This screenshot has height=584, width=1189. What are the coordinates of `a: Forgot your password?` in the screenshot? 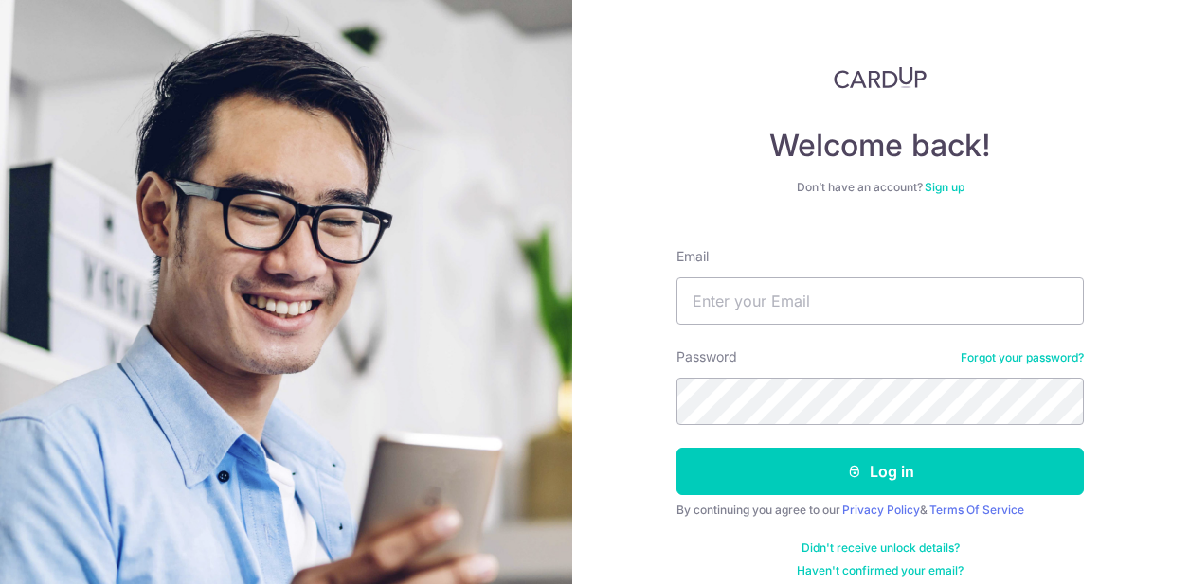 It's located at (1022, 358).